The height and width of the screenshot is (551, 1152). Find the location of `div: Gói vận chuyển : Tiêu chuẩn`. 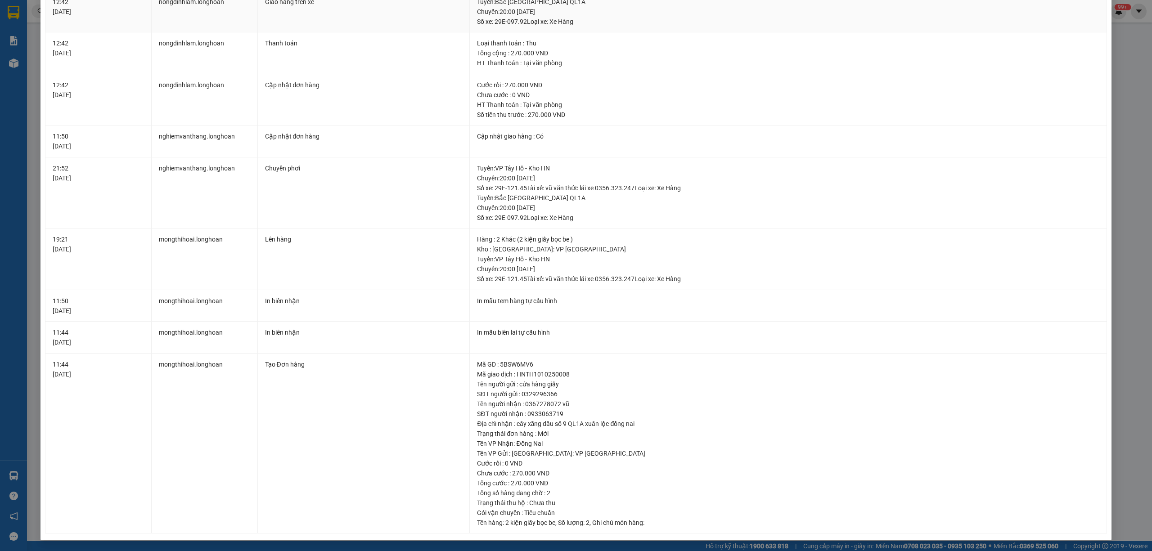

div: Gói vận chuyển : Tiêu chuẩn is located at coordinates (788, 513).